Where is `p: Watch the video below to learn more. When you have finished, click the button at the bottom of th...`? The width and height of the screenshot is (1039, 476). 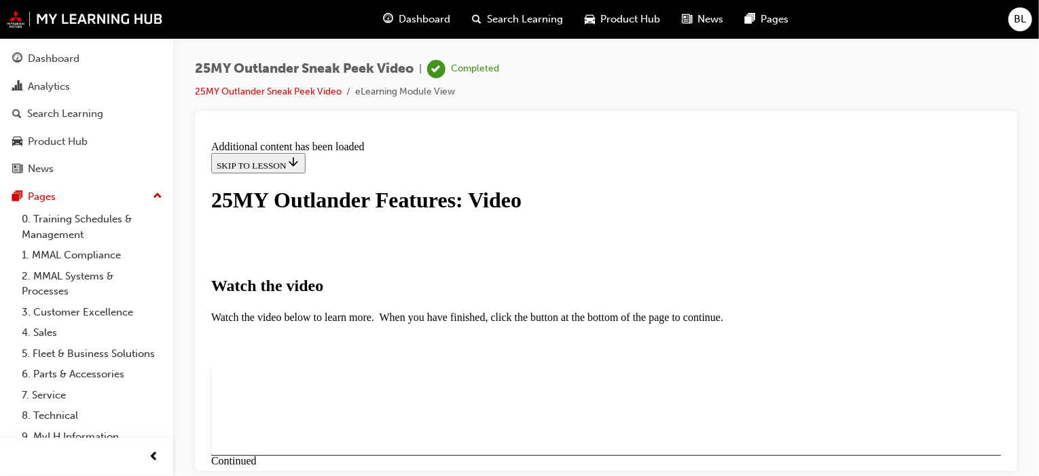 p: Watch the video below to learn more. When you have finished, click the button at the bottom of th... is located at coordinates (400, 182).